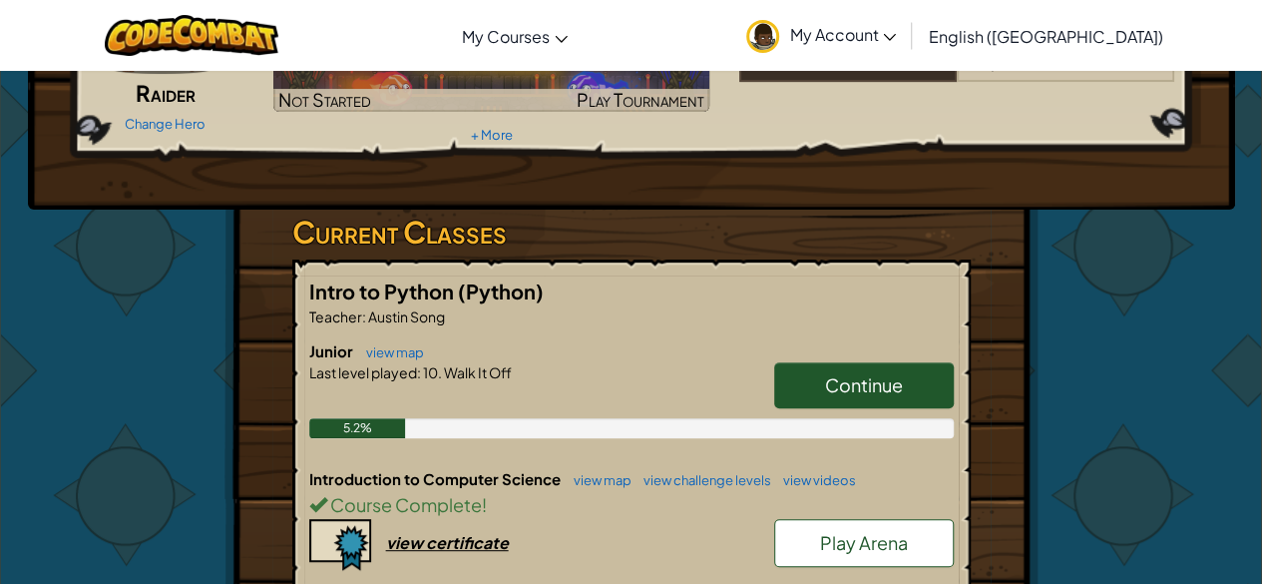 This screenshot has width=1262, height=584. Describe the element at coordinates (491, 74) in the screenshot. I see `img: Golden Goal` at that location.